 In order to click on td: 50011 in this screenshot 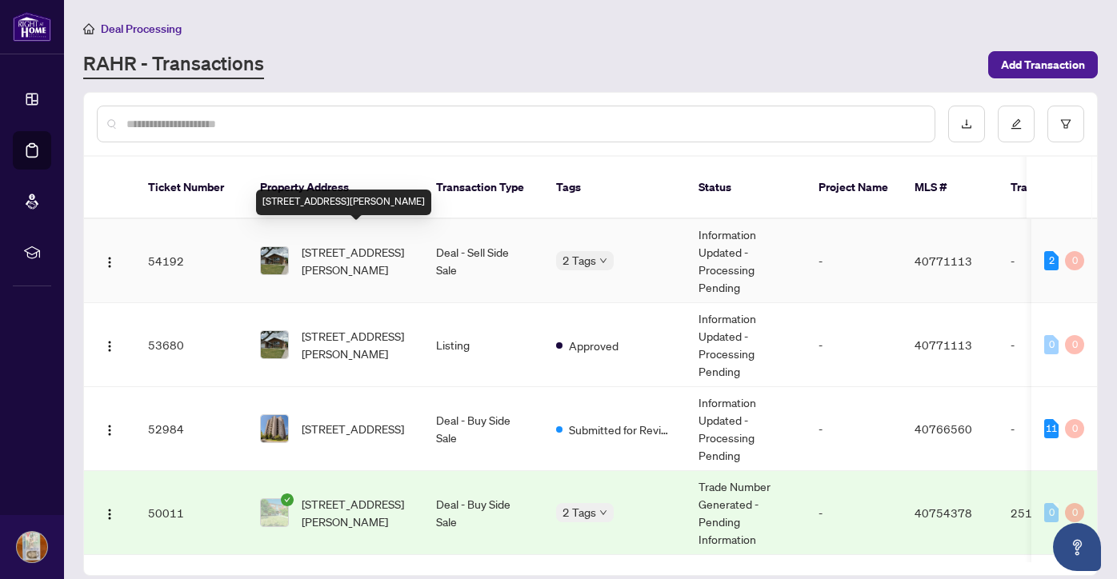, I will do `click(191, 513)`.